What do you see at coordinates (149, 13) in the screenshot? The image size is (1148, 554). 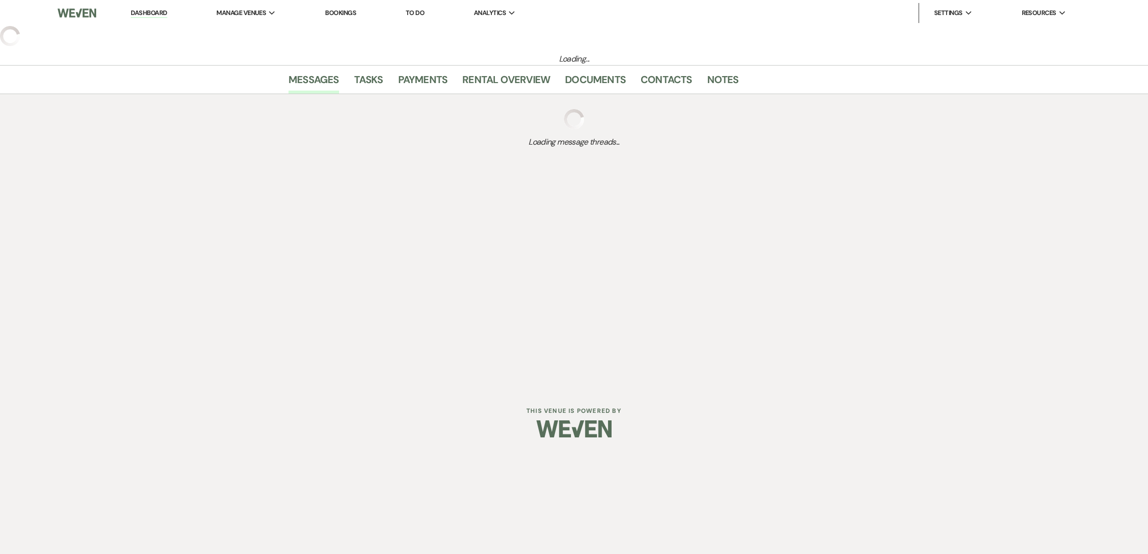 I see `a: Dashboard` at bounding box center [149, 13].